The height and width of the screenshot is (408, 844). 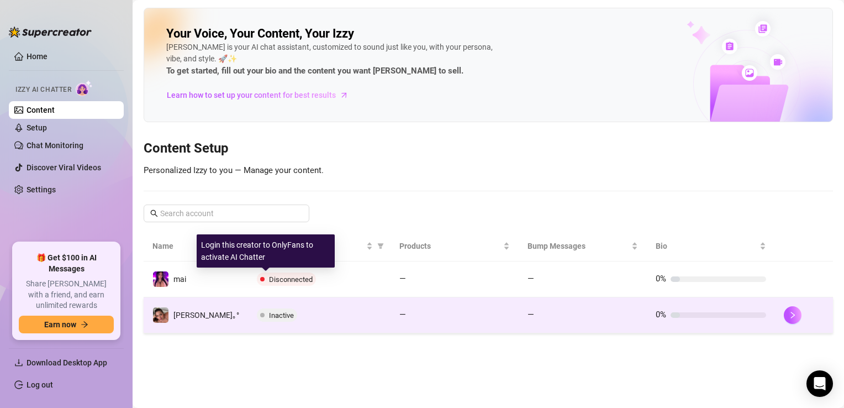 I want to click on th: Status, so click(x=319, y=246).